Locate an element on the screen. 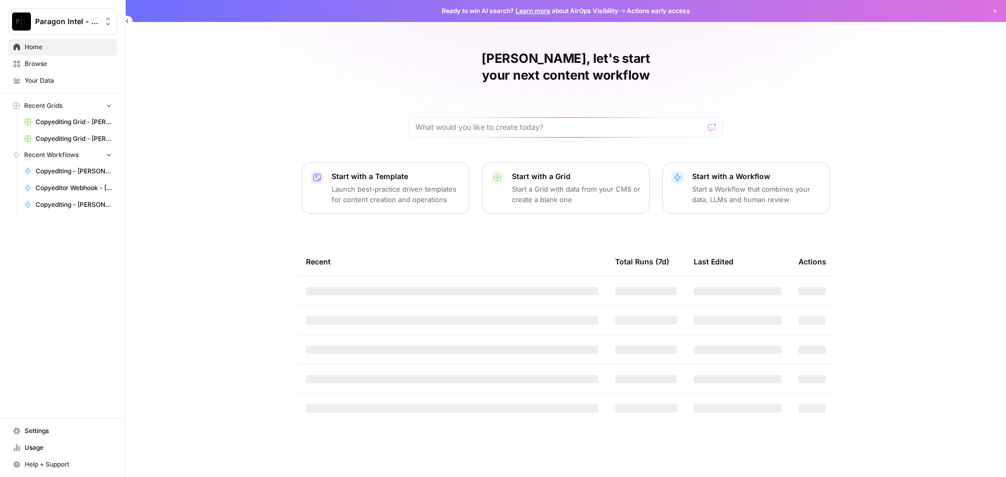 The image size is (1006, 477). a: Browse is located at coordinates (62, 64).